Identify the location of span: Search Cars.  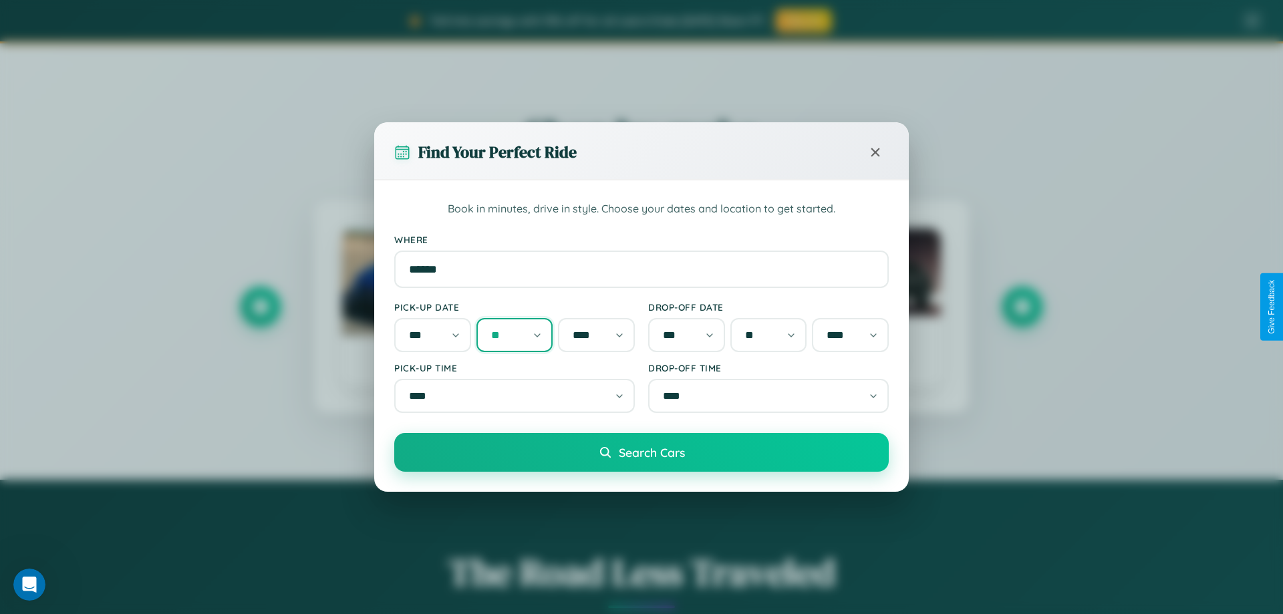
(651, 452).